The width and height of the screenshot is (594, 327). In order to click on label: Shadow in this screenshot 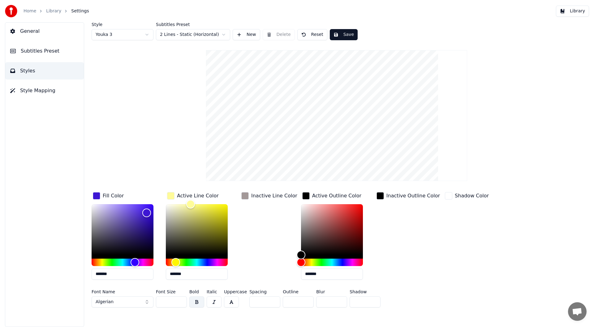, I will do `click(365, 292)`.